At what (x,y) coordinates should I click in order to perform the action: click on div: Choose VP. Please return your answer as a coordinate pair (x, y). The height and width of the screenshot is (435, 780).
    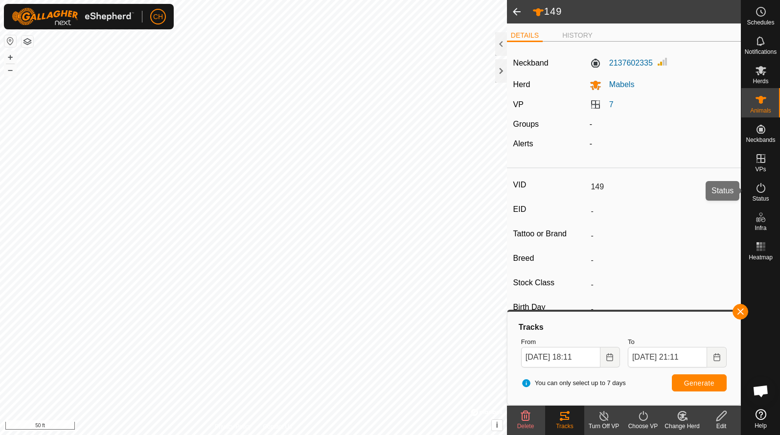
    Looking at the image, I should click on (643, 426).